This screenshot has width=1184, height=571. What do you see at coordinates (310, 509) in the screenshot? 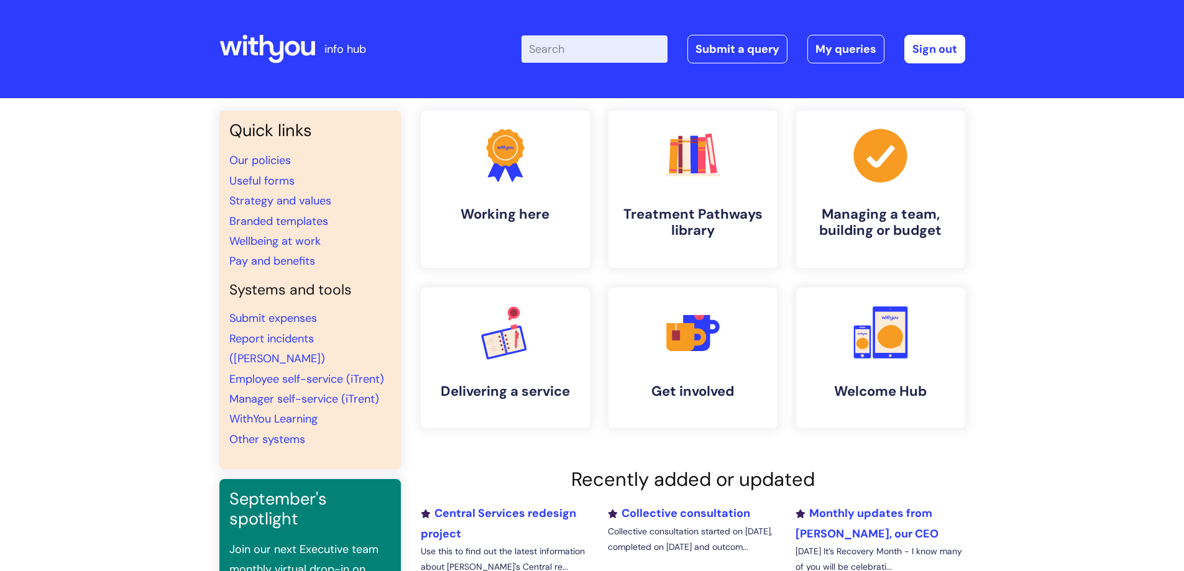
I see `h3: September's spotlight` at bounding box center [310, 509].